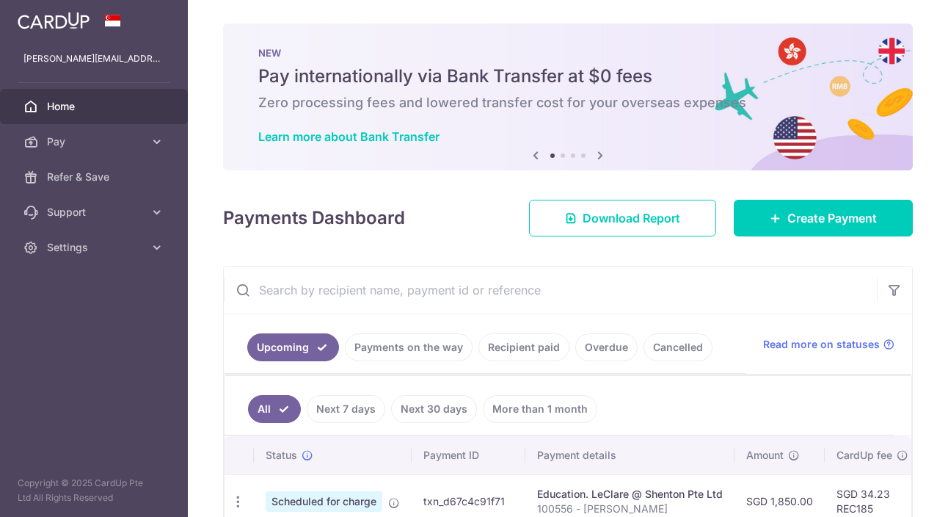 This screenshot has width=948, height=517. I want to click on div: Education. LeClare @ Shenton Pte Ltd, so click(630, 494).